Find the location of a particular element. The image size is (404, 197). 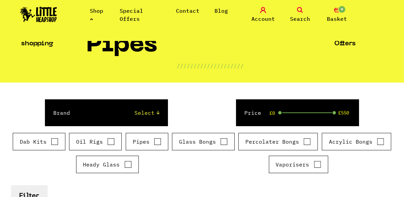

label: Pipes is located at coordinates (147, 142).